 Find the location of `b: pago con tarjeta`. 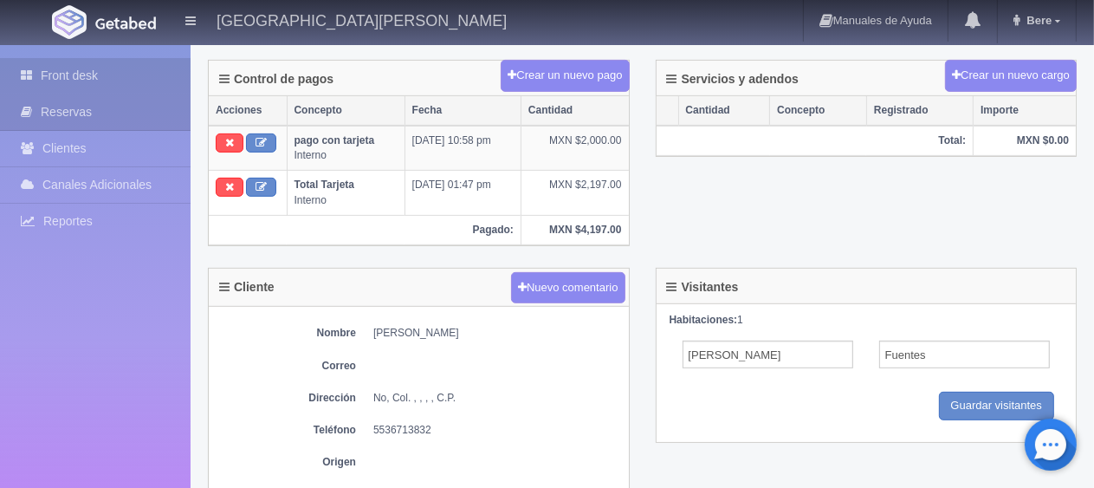

b: pago con tarjeta is located at coordinates (334, 140).